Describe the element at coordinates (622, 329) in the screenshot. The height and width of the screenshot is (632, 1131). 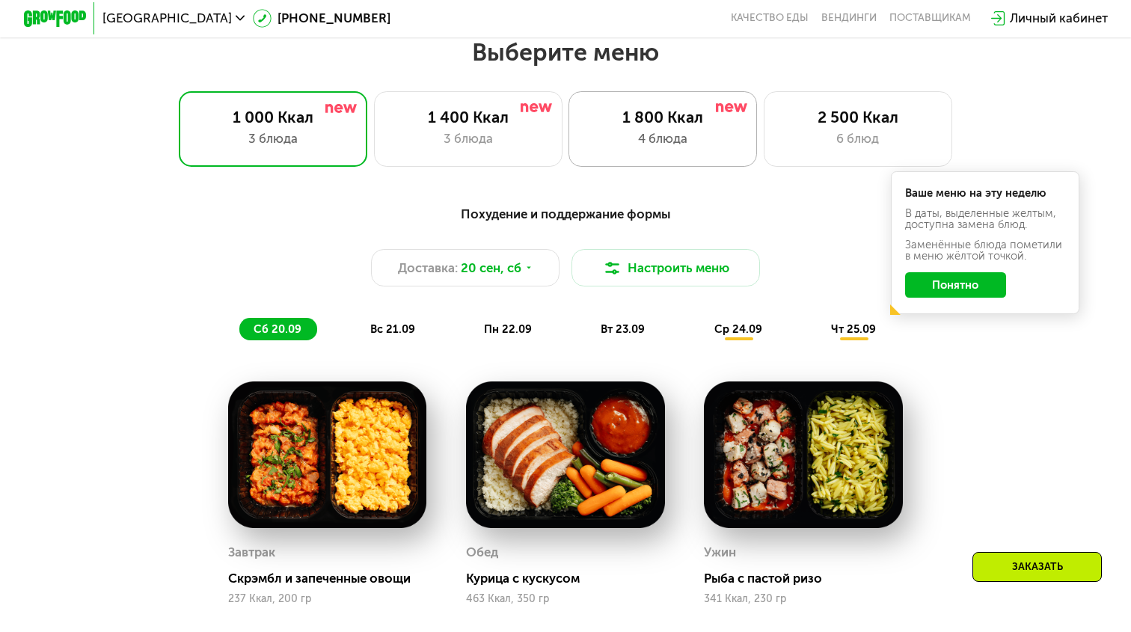
I see `span: вт 23.09` at that location.